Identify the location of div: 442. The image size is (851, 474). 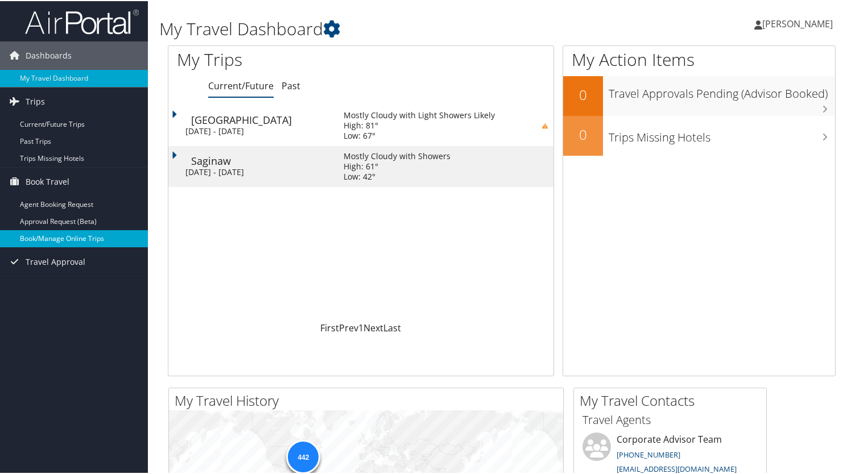
(303, 456).